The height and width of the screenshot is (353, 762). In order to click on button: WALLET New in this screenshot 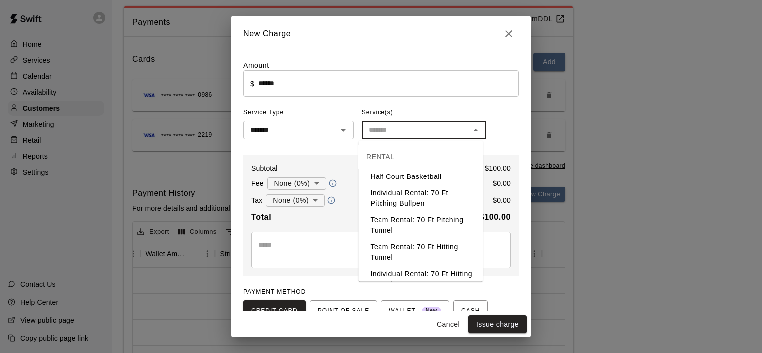, I will do `click(415, 311)`.